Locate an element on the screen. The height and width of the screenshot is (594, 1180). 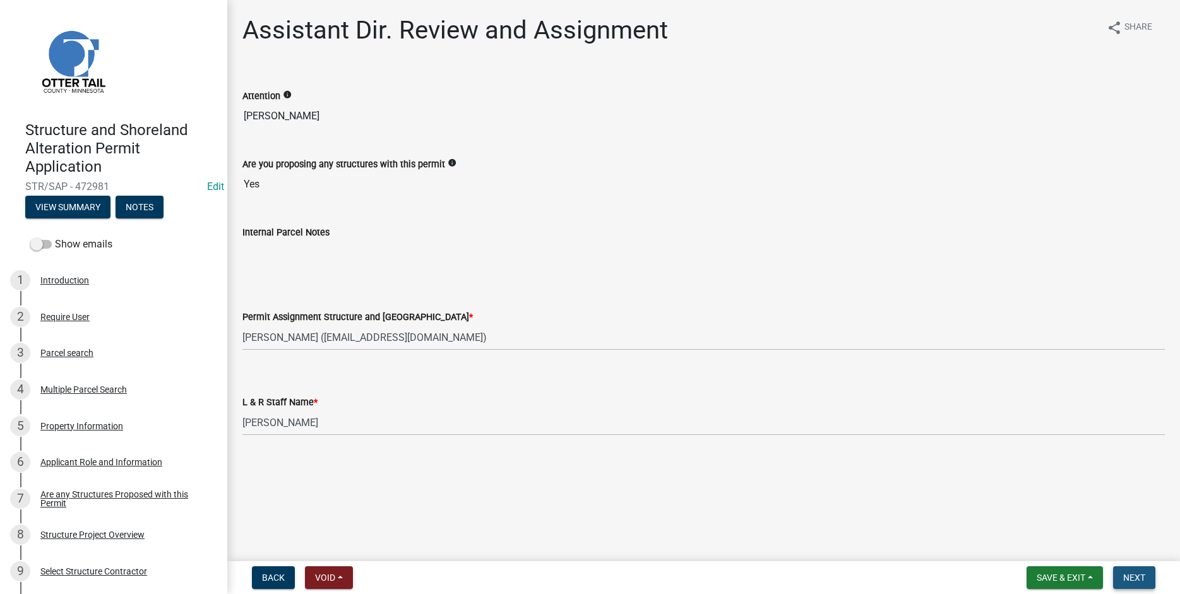
div: 8 is located at coordinates (20, 535).